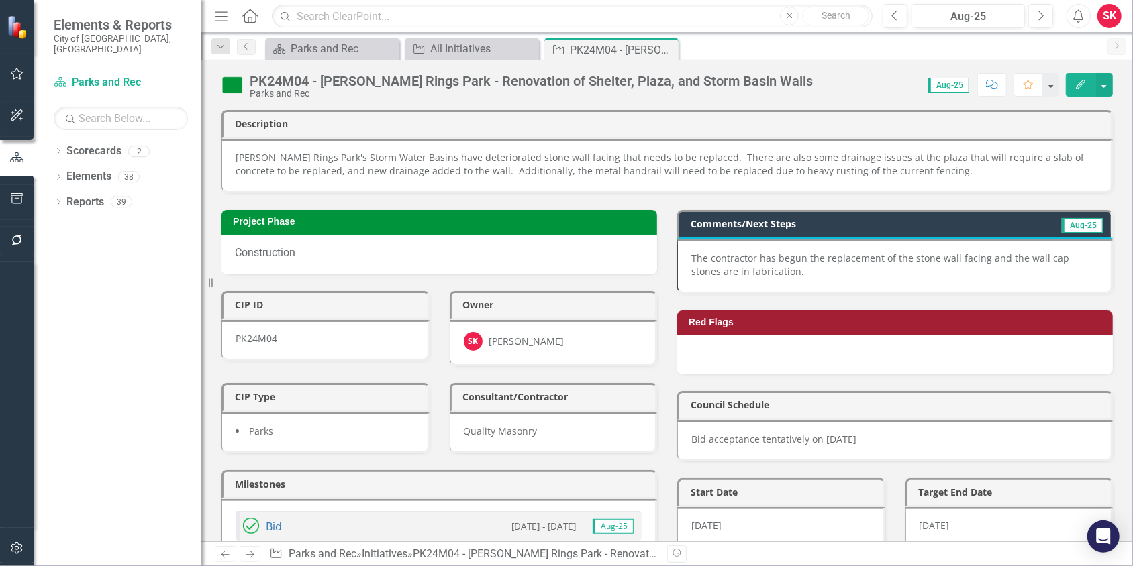 The image size is (1133, 566). Describe the element at coordinates (897, 322) in the screenshot. I see `h3: Red Flags` at that location.